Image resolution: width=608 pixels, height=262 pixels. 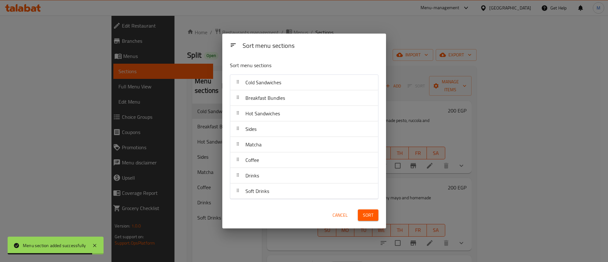 I want to click on span: Cancel, so click(x=340, y=215).